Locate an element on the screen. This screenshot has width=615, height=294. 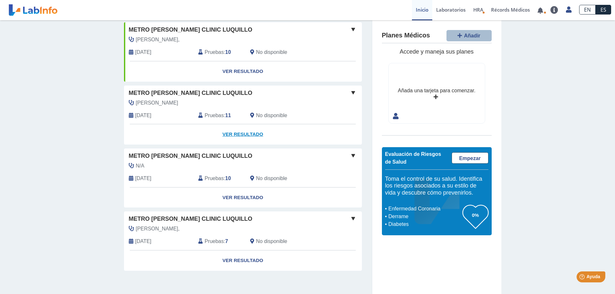
span: 2024-08-13 is located at coordinates (143, 178).